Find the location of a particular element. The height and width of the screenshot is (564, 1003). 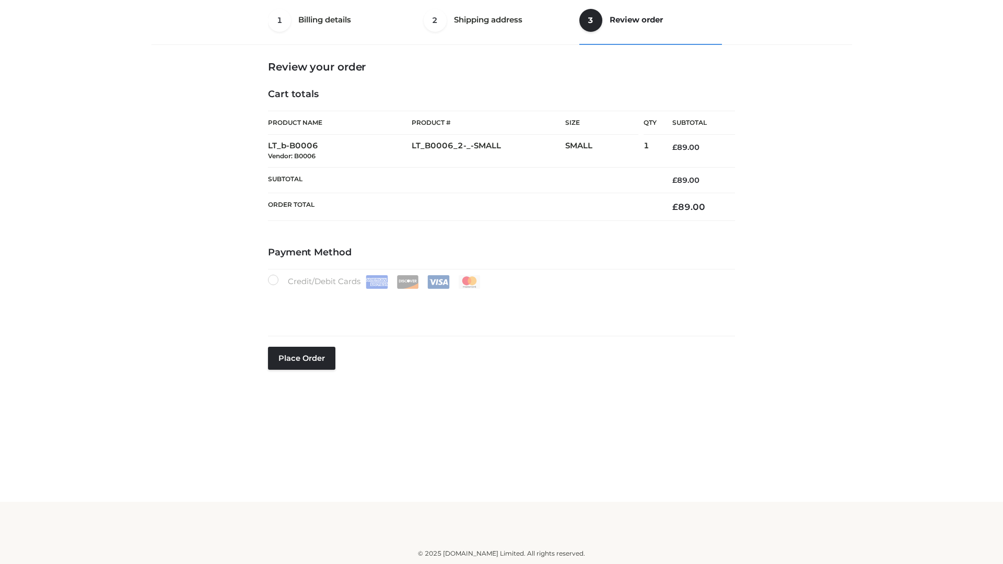

h4: Payment Method is located at coordinates (501, 253).